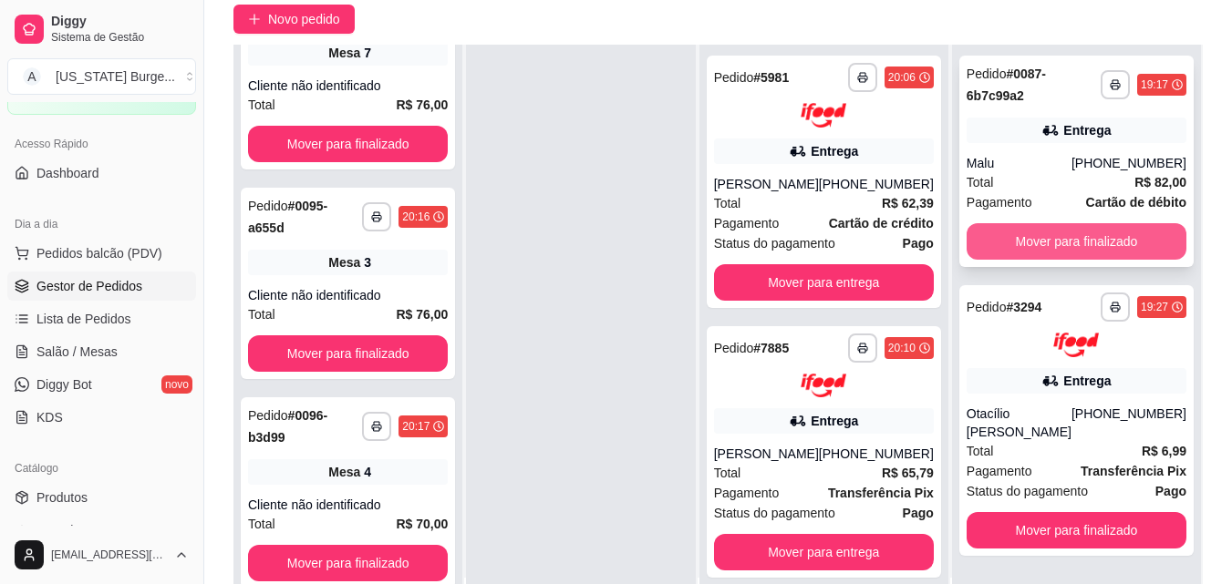 Image resolution: width=1232 pixels, height=584 pixels. Describe the element at coordinates (101, 144) in the screenshot. I see `div: Acesso Rápido` at that location.